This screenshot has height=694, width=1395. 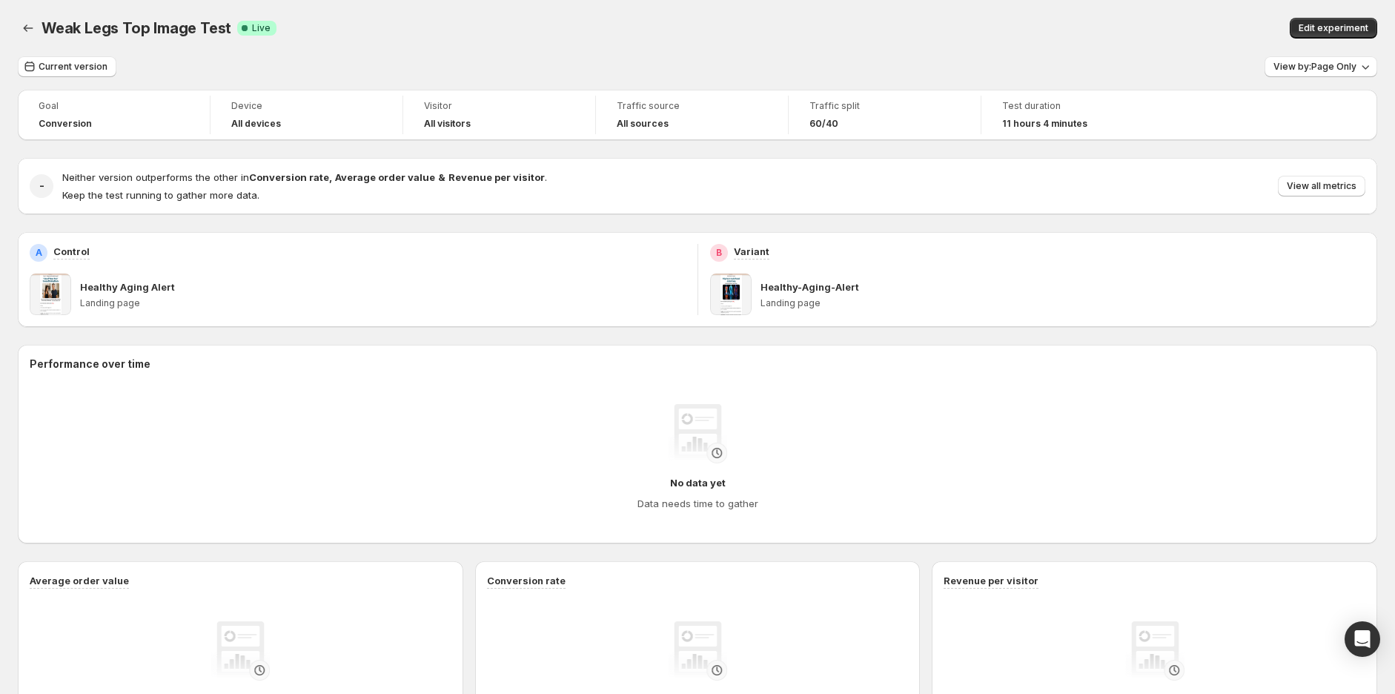 What do you see at coordinates (306, 106) in the screenshot?
I see `span: Device` at bounding box center [306, 106].